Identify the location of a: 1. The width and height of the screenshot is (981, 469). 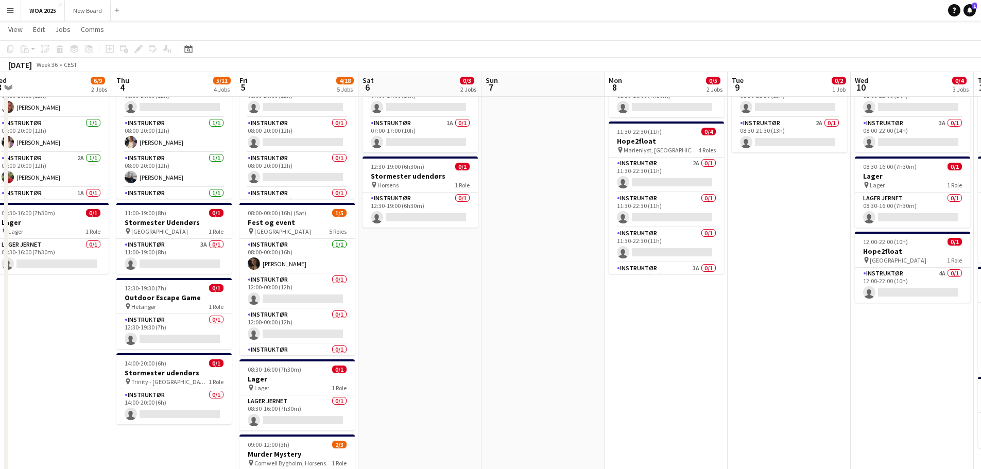
(970, 10).